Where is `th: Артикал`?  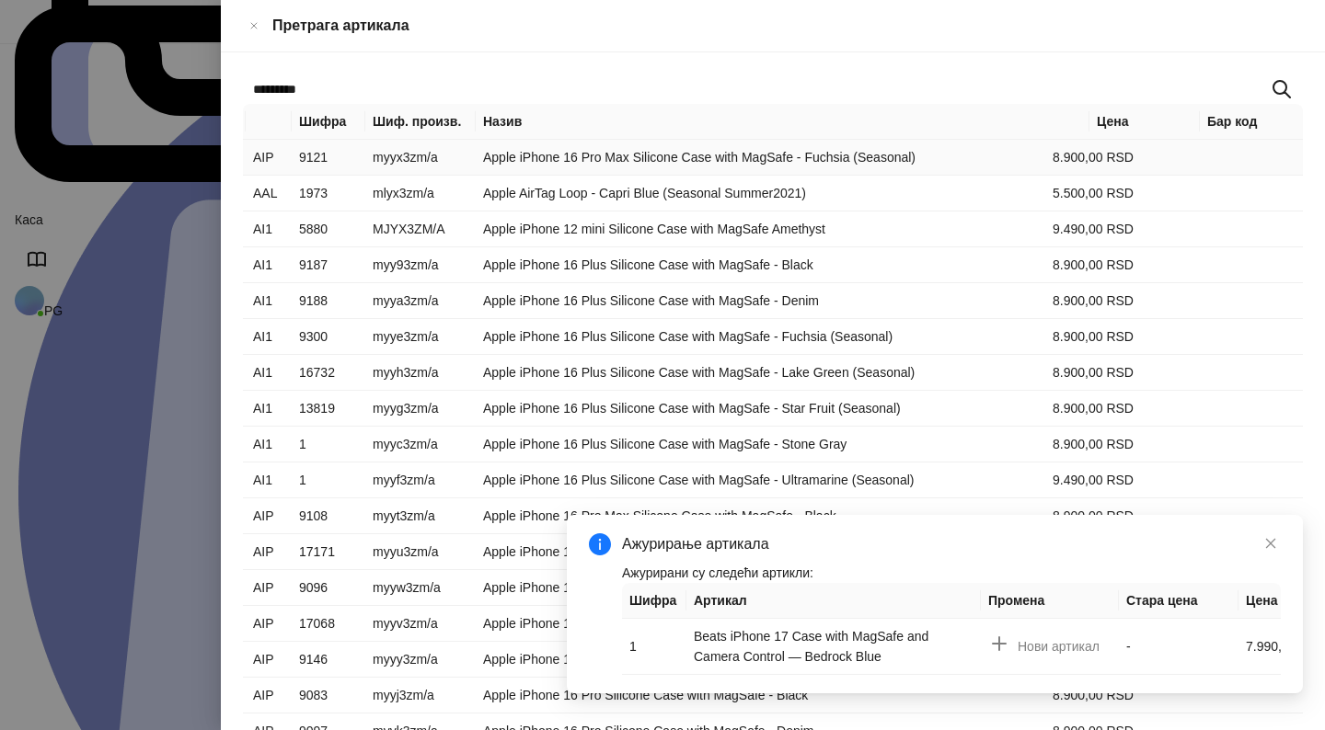 th: Артикал is located at coordinates (833, 601).